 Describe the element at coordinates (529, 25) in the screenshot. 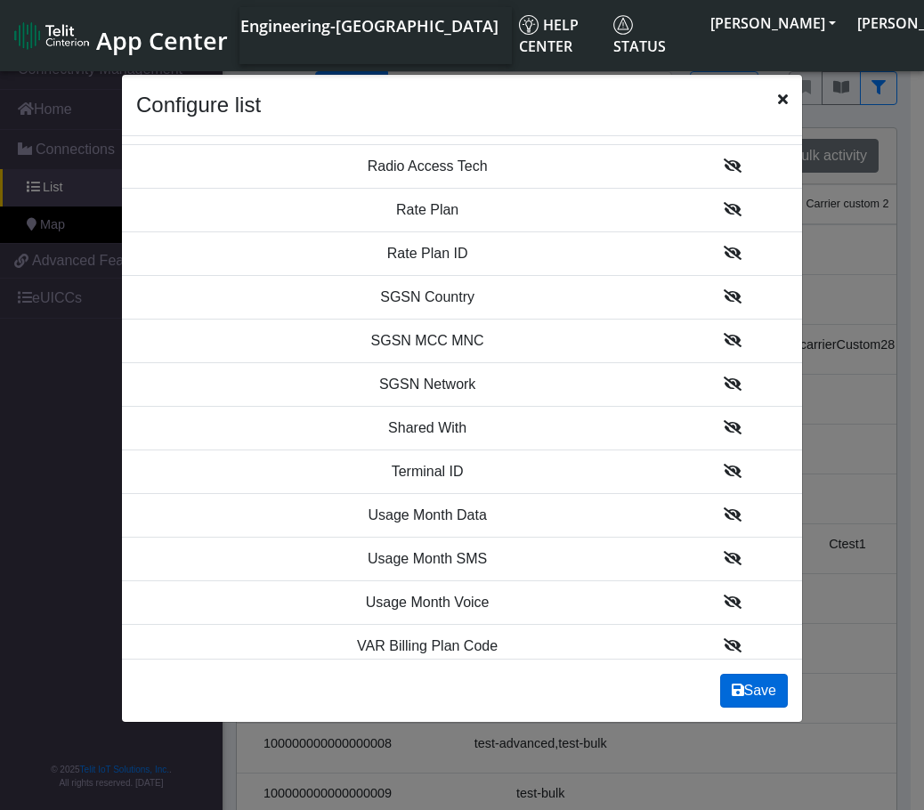

I see `img: knowledge.svg` at that location.